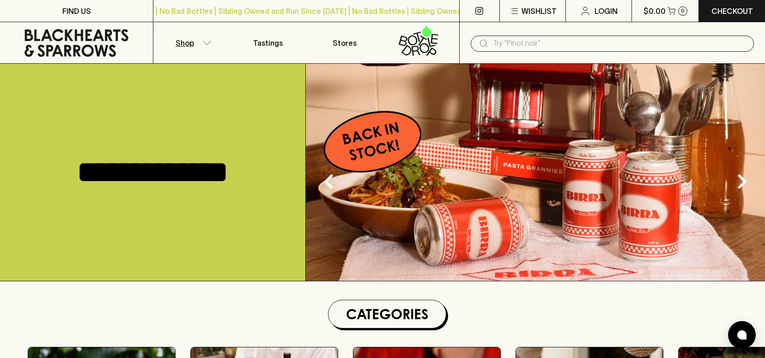 This screenshot has height=358, width=765. I want to click on img: bubble-icon, so click(742, 335).